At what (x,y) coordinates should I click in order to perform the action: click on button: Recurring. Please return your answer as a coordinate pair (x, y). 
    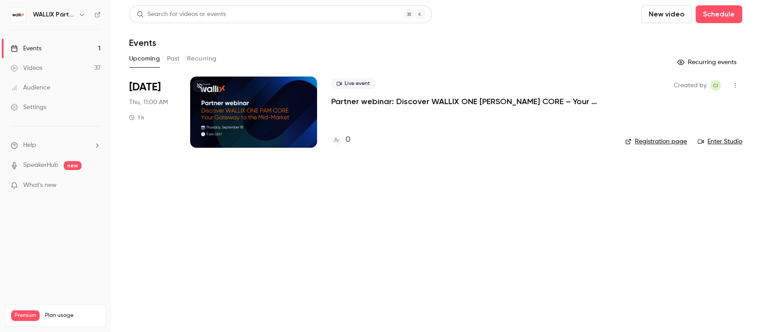
    Looking at the image, I should click on (202, 59).